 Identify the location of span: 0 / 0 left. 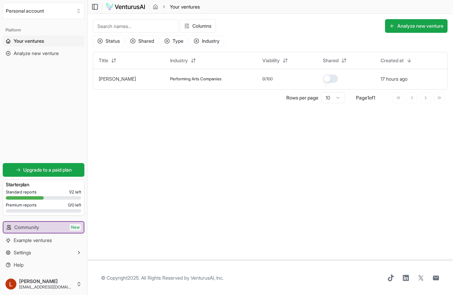
(74, 205).